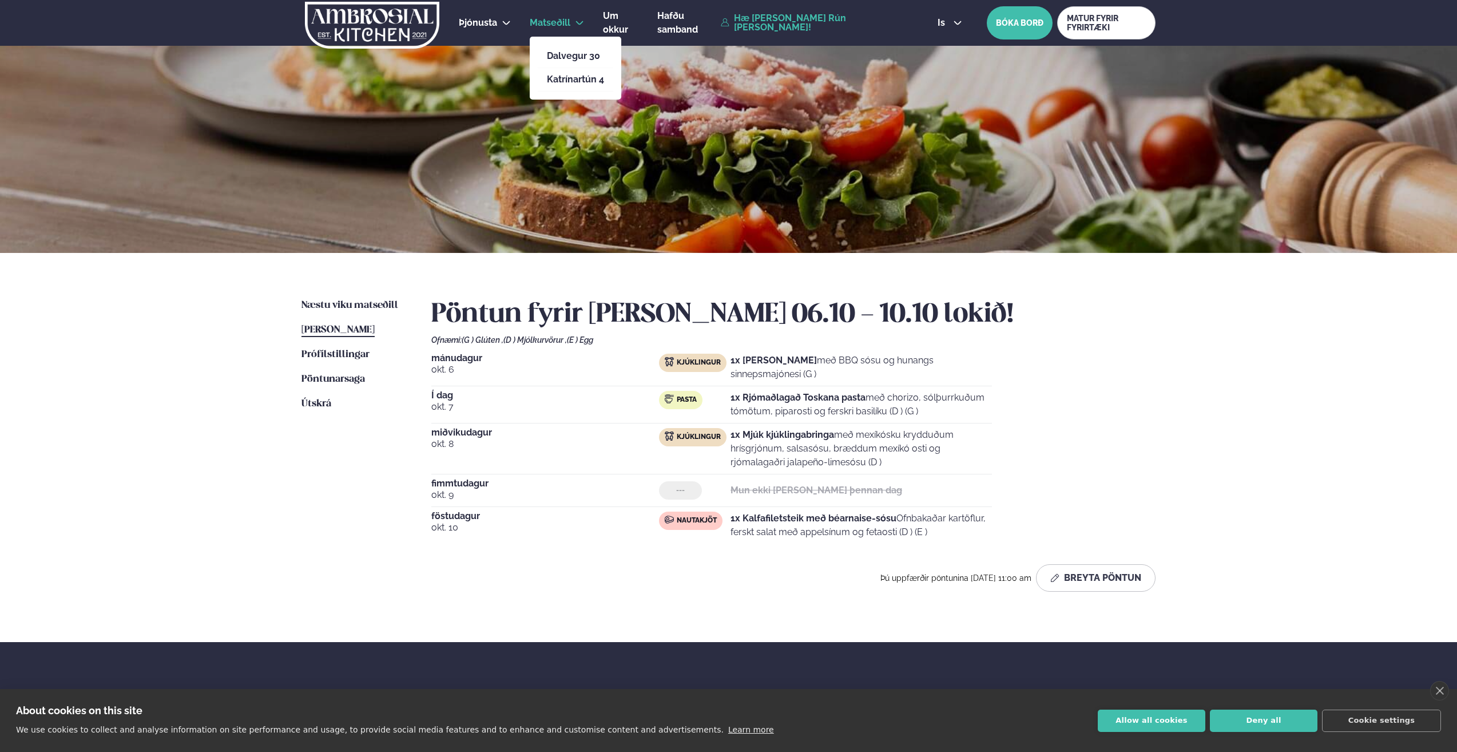  Describe the element at coordinates (545, 483) in the screenshot. I see `span: fimmtudagur` at that location.